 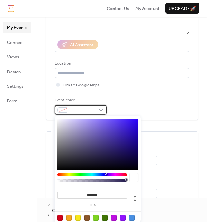 I want to click on a: Form, so click(x=17, y=100).